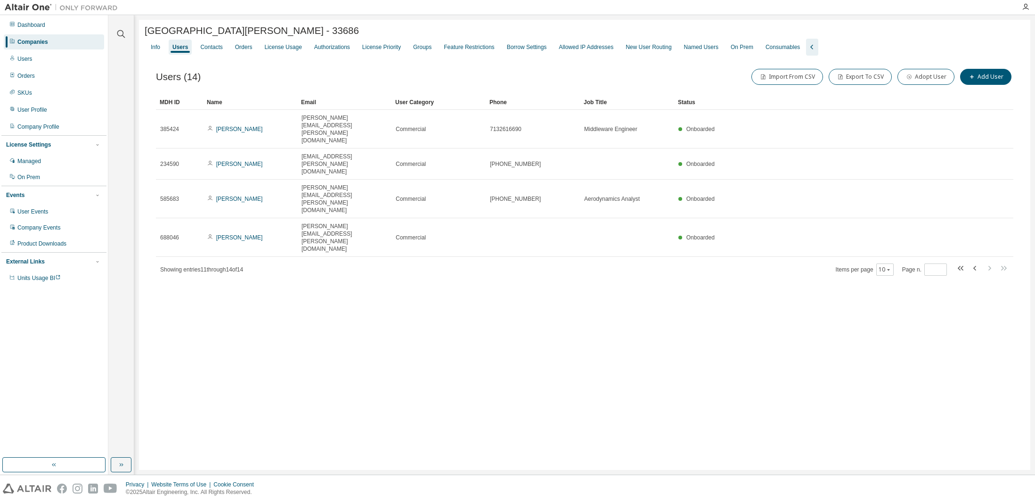 This screenshot has height=502, width=1035. I want to click on span: 688046, so click(170, 237).